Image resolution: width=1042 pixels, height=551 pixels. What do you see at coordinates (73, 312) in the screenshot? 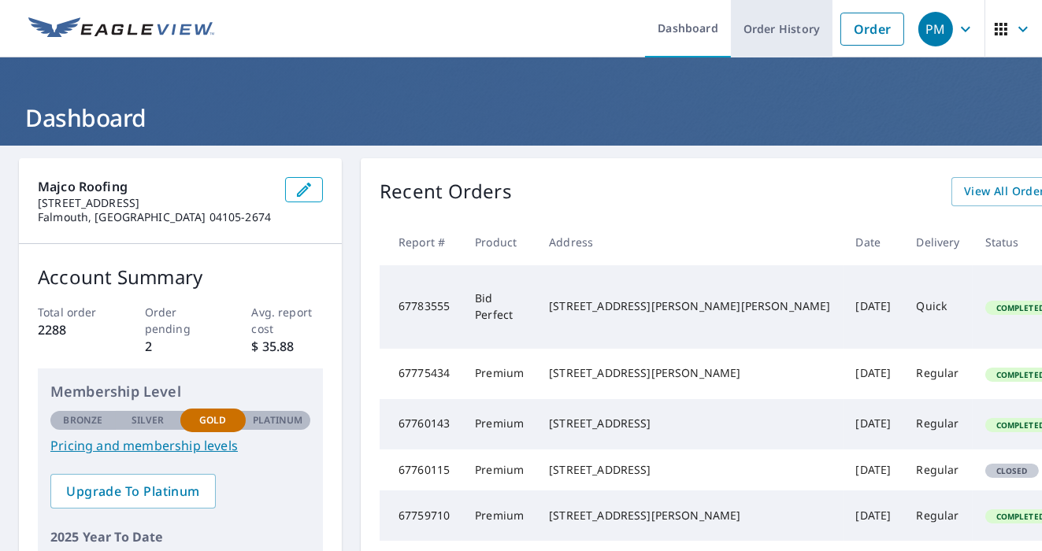
I see `p: Total order` at bounding box center [73, 312].